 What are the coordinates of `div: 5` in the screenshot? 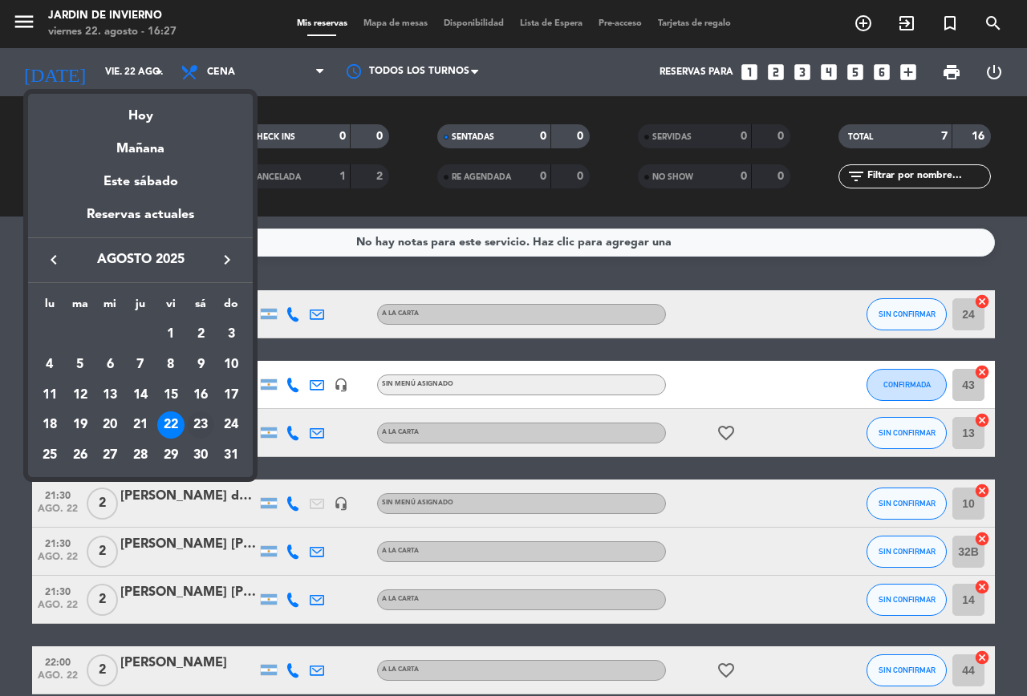 It's located at (80, 365).